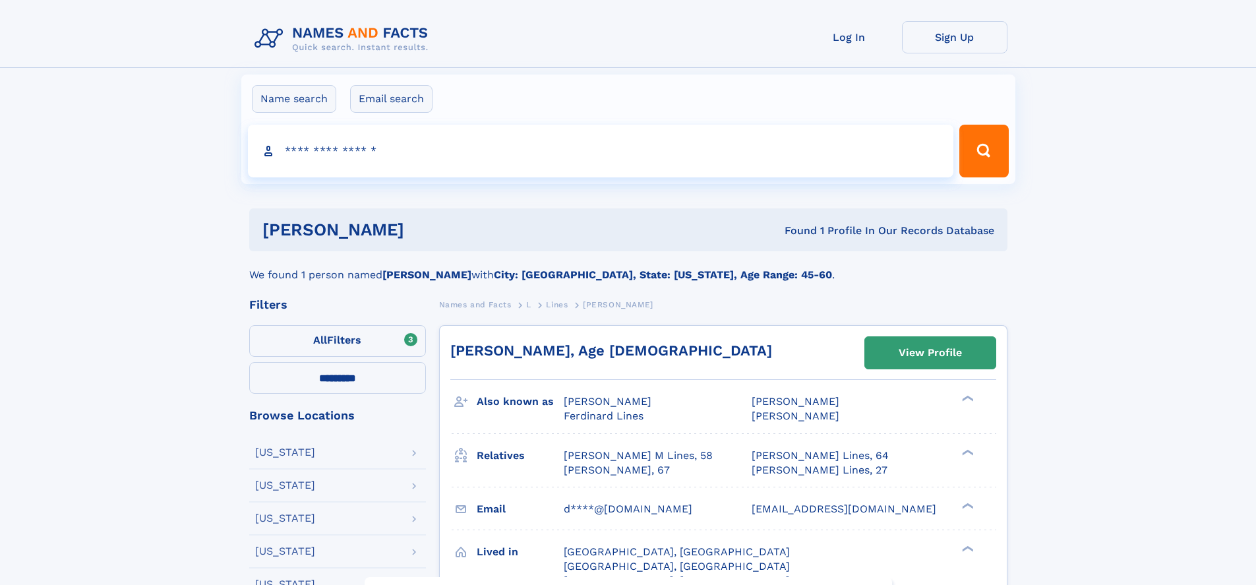  Describe the element at coordinates (520, 401) in the screenshot. I see `h3: Also known as` at that location.